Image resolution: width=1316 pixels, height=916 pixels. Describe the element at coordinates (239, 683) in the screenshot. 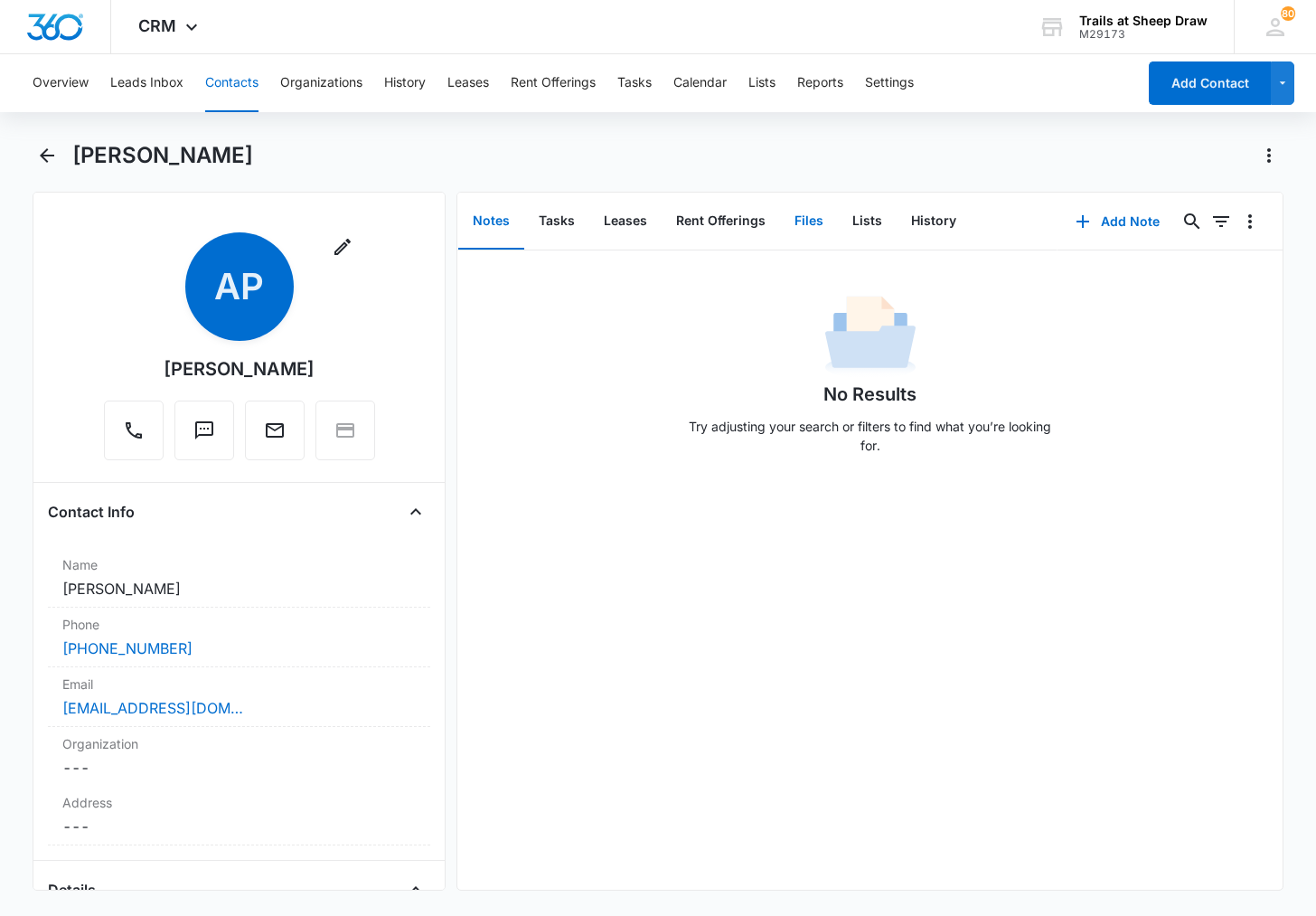

I see `label: Email` at that location.